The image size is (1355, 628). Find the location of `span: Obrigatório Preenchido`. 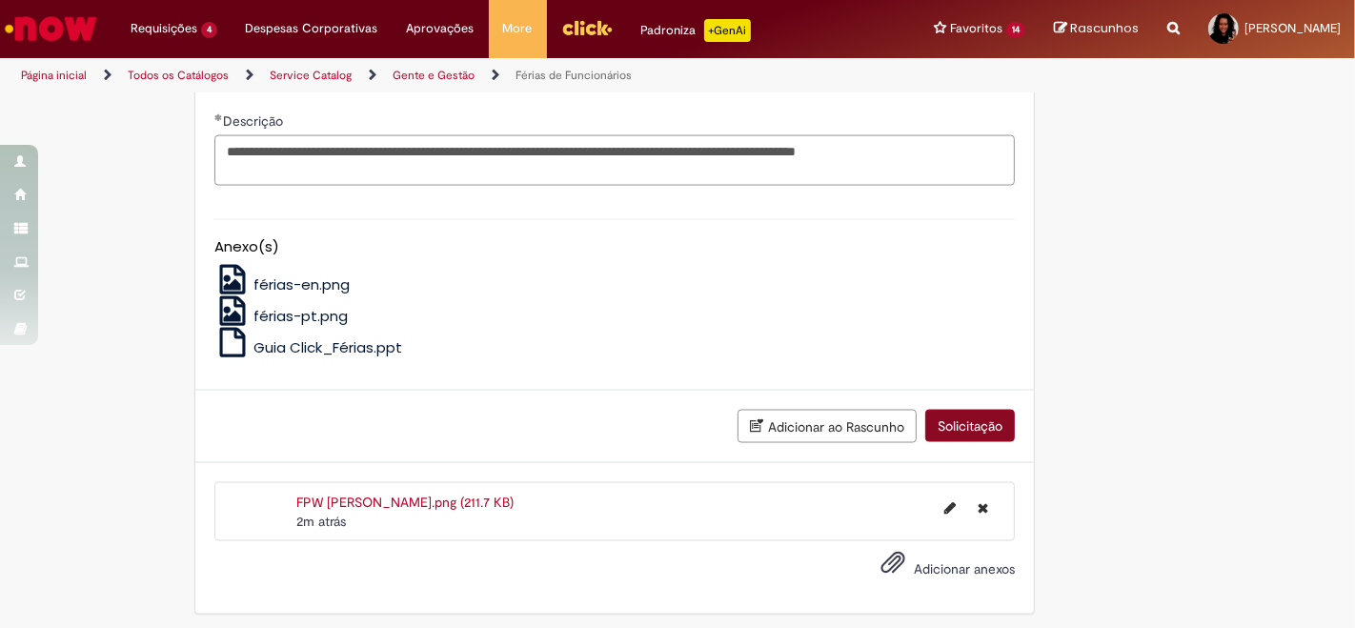

span: Obrigatório Preenchido is located at coordinates (218, 117).